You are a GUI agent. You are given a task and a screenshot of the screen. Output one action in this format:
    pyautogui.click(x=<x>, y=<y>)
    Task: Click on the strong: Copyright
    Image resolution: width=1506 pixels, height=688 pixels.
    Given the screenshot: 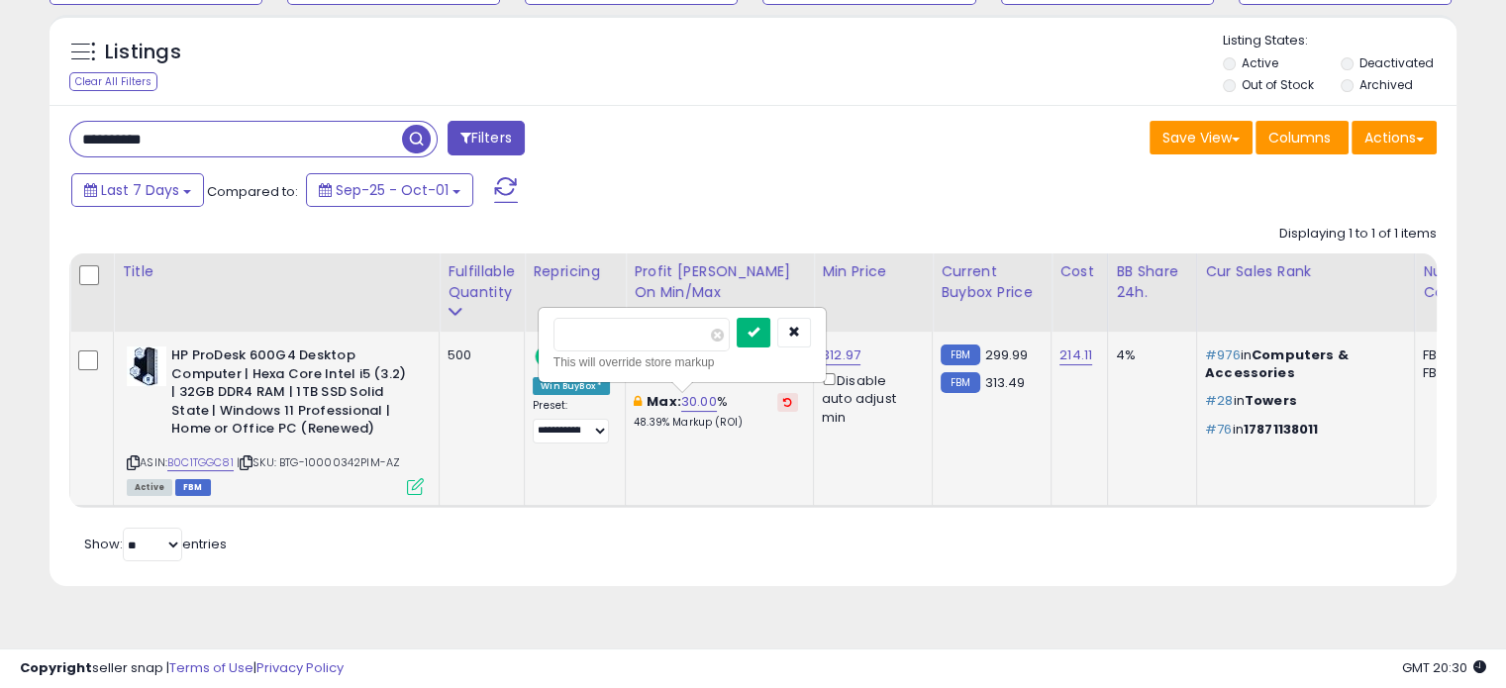 What is the action you would take?
    pyautogui.click(x=55, y=667)
    